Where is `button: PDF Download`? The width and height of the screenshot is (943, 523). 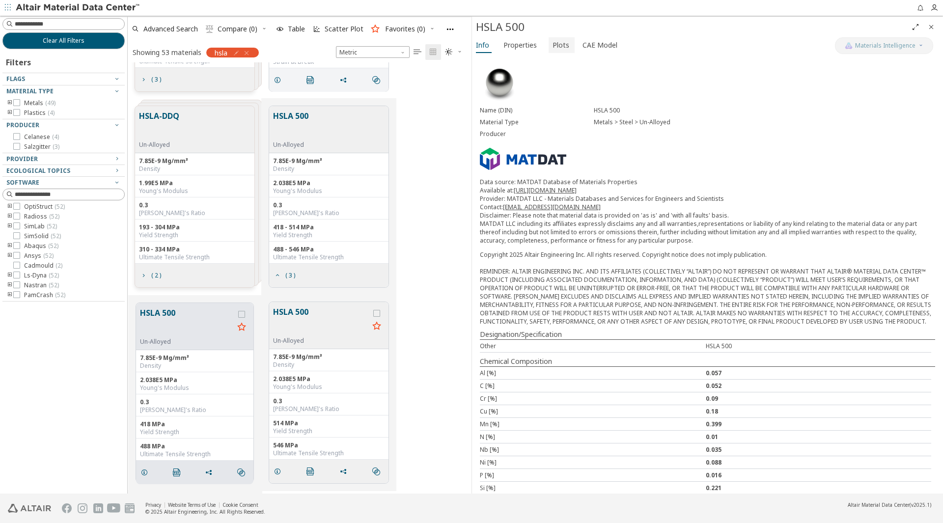 button: PDF Download is located at coordinates (312, 472).